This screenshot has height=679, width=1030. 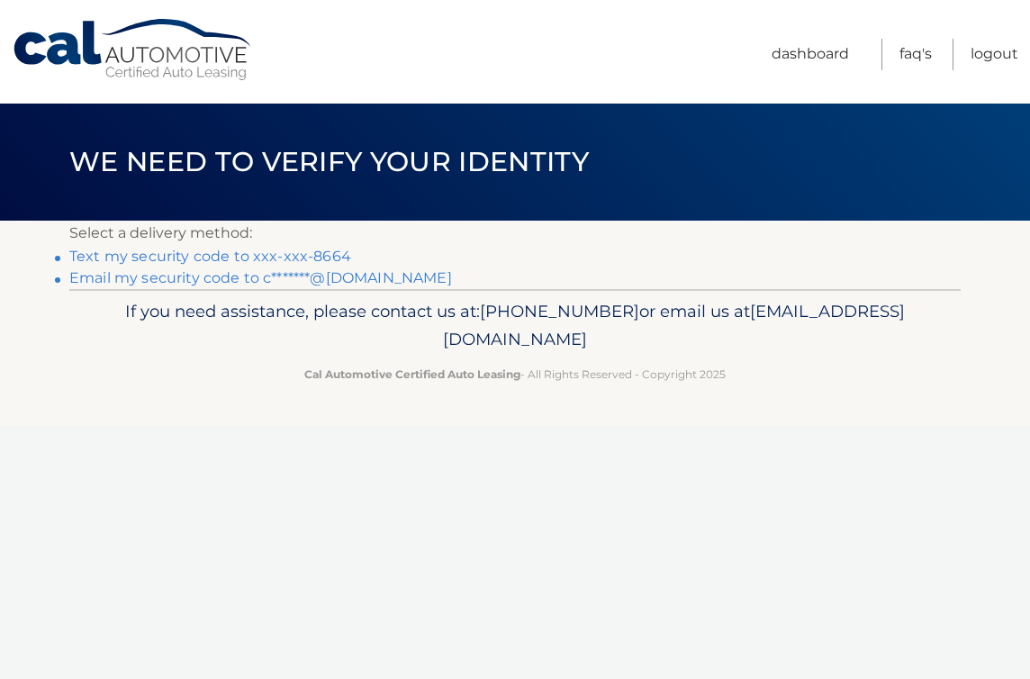 What do you see at coordinates (210, 256) in the screenshot?
I see `a: Text my security code to xxx-xxx-8664` at bounding box center [210, 256].